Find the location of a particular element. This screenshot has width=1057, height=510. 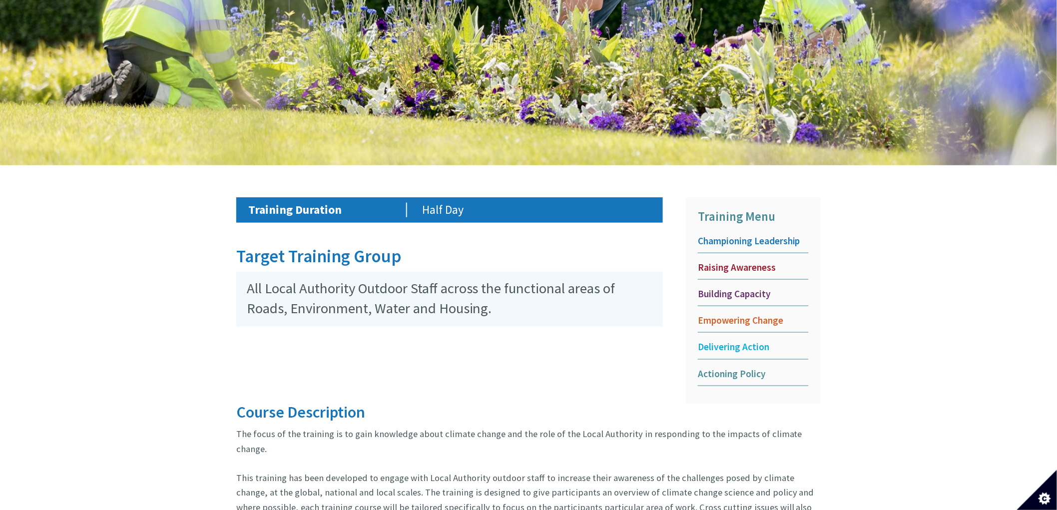

a: Championing Leadership is located at coordinates (754, 244).